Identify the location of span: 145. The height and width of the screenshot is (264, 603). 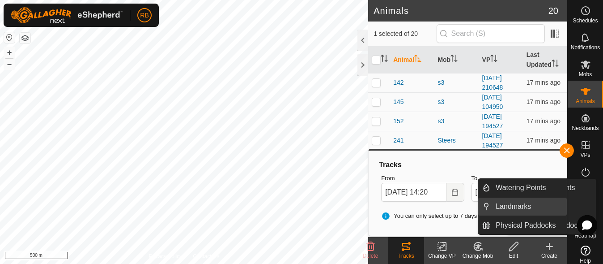
(398, 102).